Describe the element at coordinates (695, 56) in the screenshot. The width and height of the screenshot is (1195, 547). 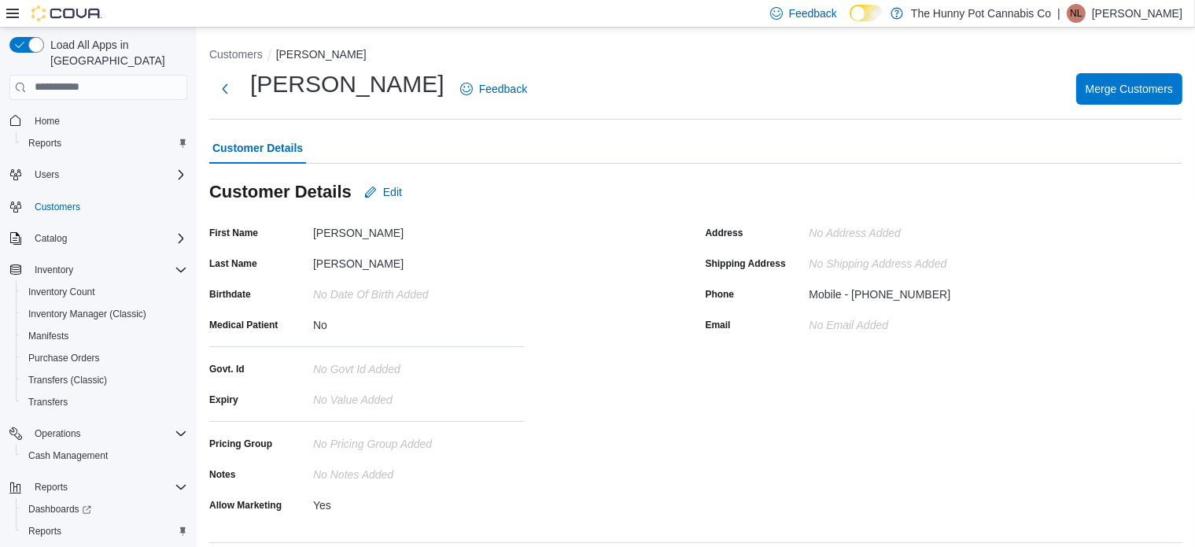
I see `nav: An example of EuiBreadcrumbs` at that location.